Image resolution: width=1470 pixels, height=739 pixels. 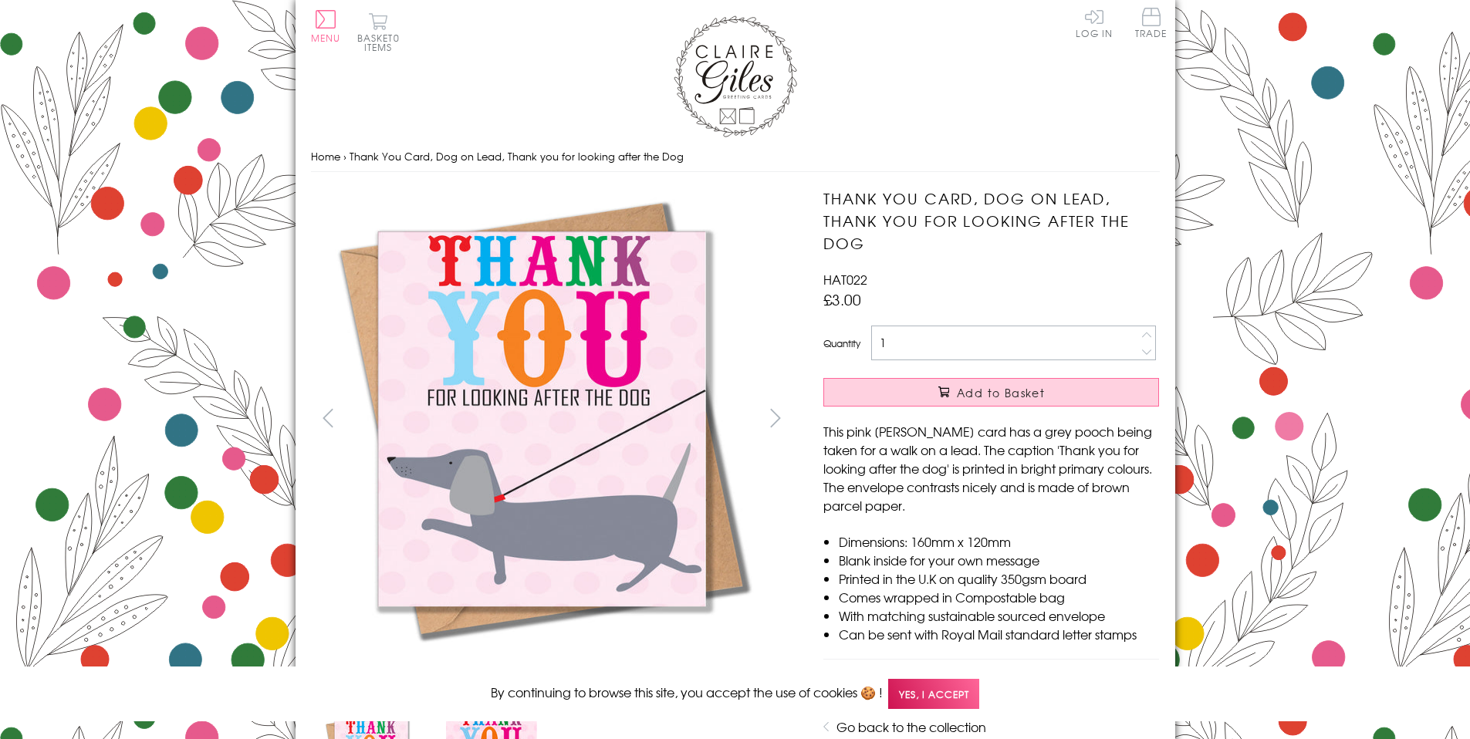 What do you see at coordinates (842, 299) in the screenshot?
I see `span: £3.00` at bounding box center [842, 299].